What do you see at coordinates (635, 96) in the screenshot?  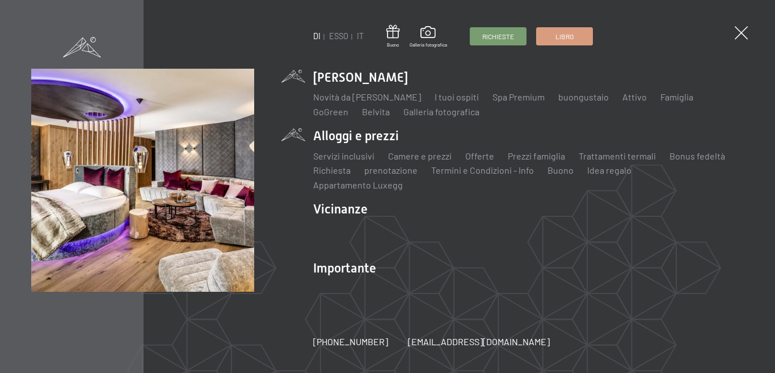 I see `a: Attivo` at bounding box center [635, 96].